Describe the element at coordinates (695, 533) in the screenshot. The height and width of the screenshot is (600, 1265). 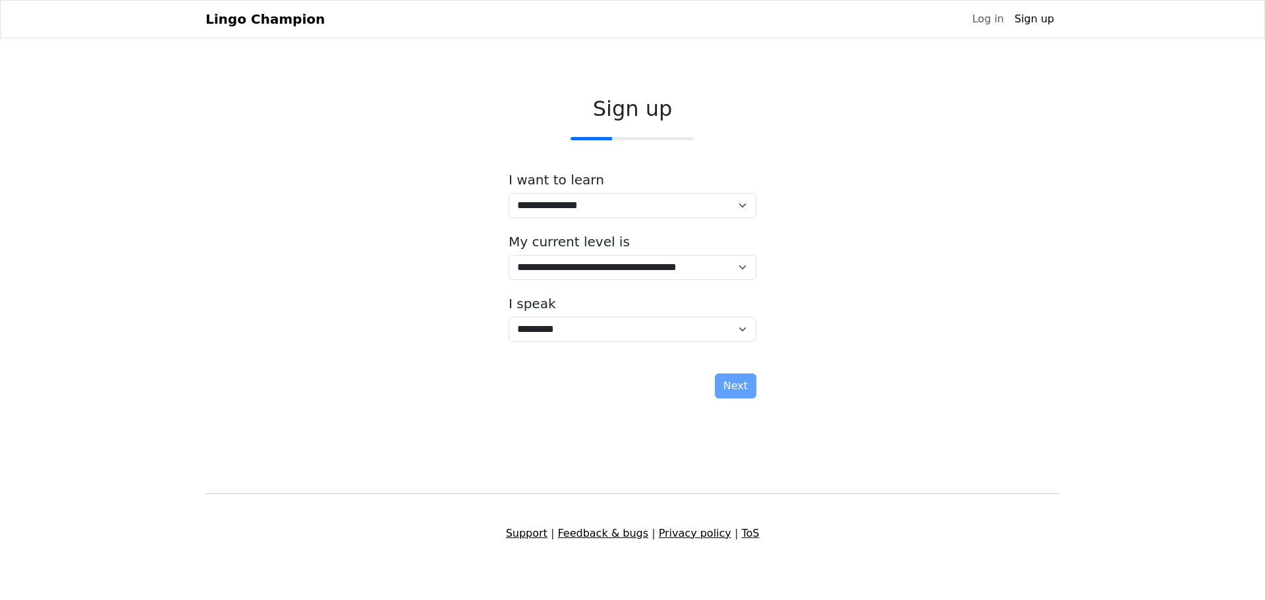
I see `a: Privacy policy` at that location.